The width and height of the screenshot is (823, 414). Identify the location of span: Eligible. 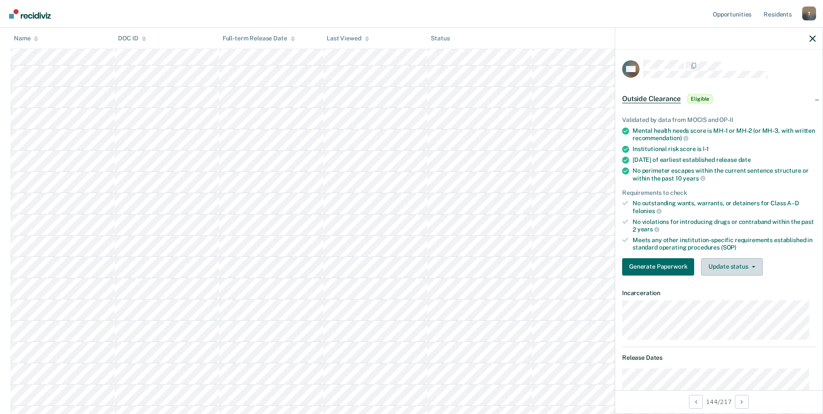
(700, 99).